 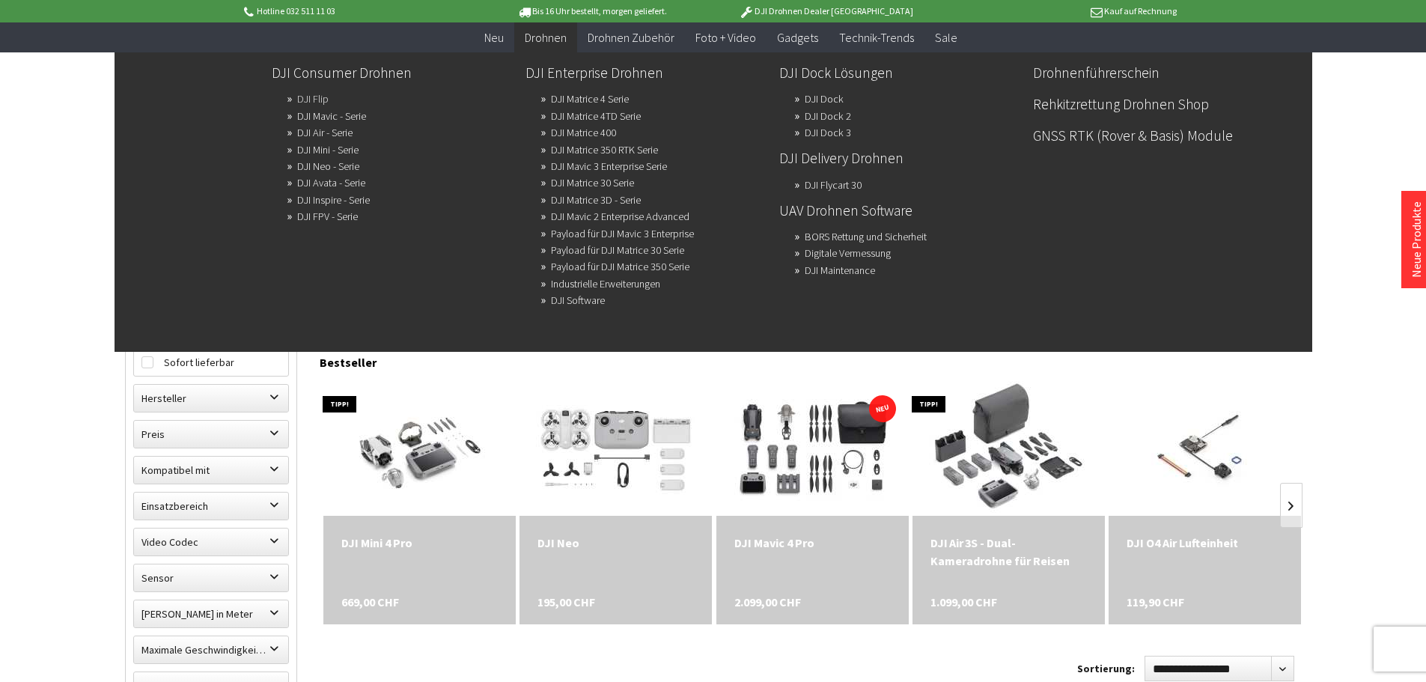 I want to click on a: Drohnenführerschein, so click(x=1153, y=73).